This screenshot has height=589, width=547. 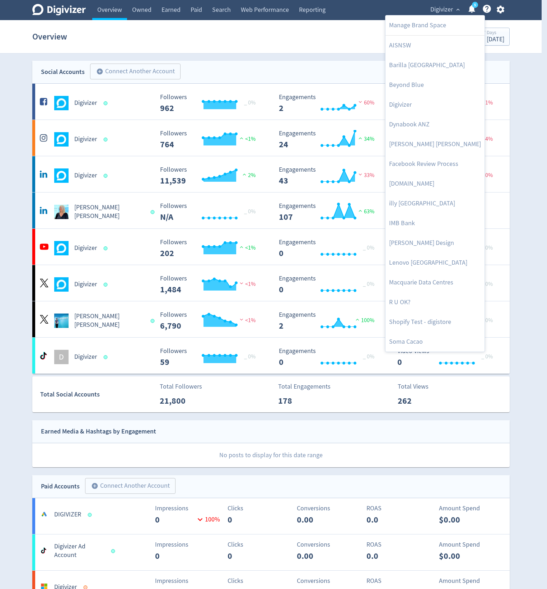 What do you see at coordinates (435, 342) in the screenshot?
I see `a: Soma Cacao` at bounding box center [435, 342].